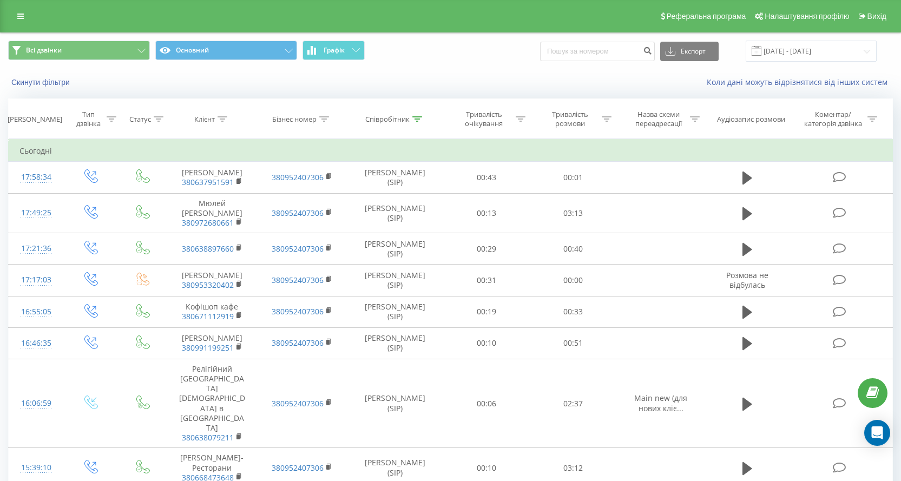 Image resolution: width=901 pixels, height=481 pixels. Describe the element at coordinates (334, 50) in the screenshot. I see `span: Графік` at that location.